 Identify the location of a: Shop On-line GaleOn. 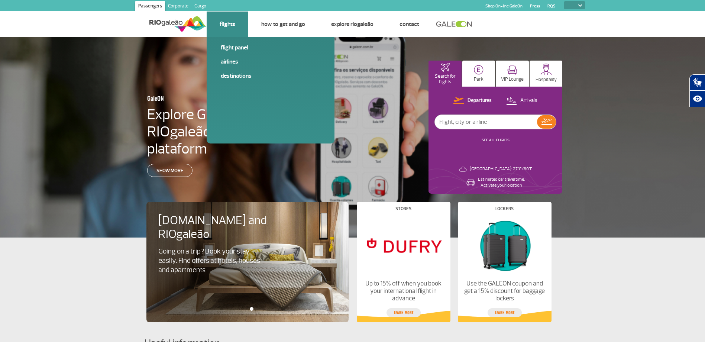
(504, 6).